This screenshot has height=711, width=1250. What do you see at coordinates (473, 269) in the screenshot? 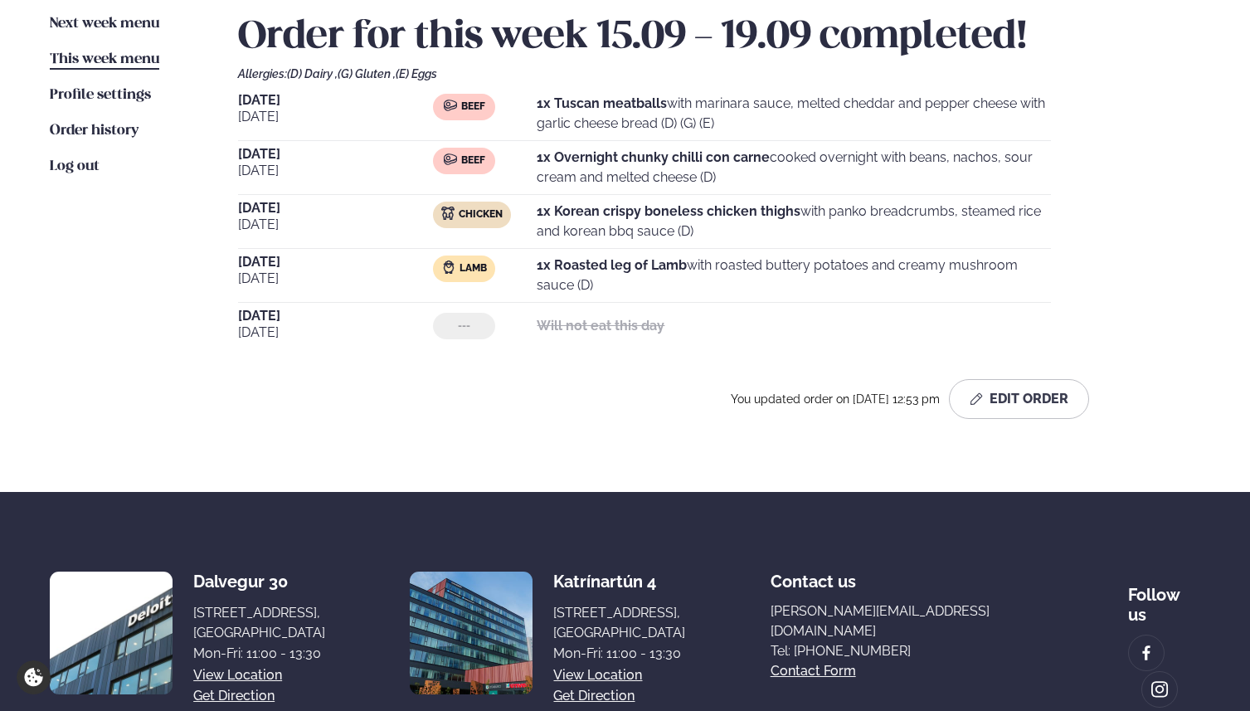
I see `span: Lamb` at bounding box center [473, 269].